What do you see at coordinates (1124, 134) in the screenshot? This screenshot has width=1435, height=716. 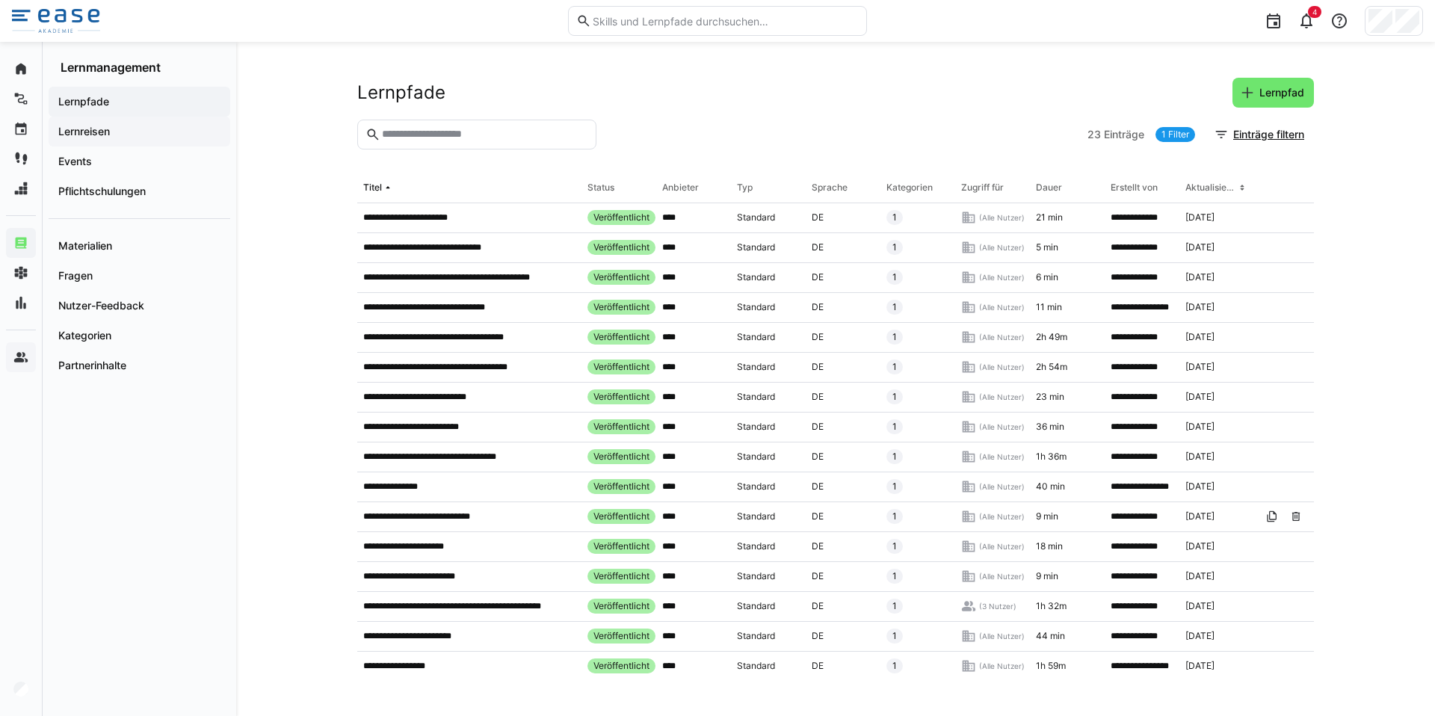 I see `span: Einträge` at bounding box center [1124, 134].